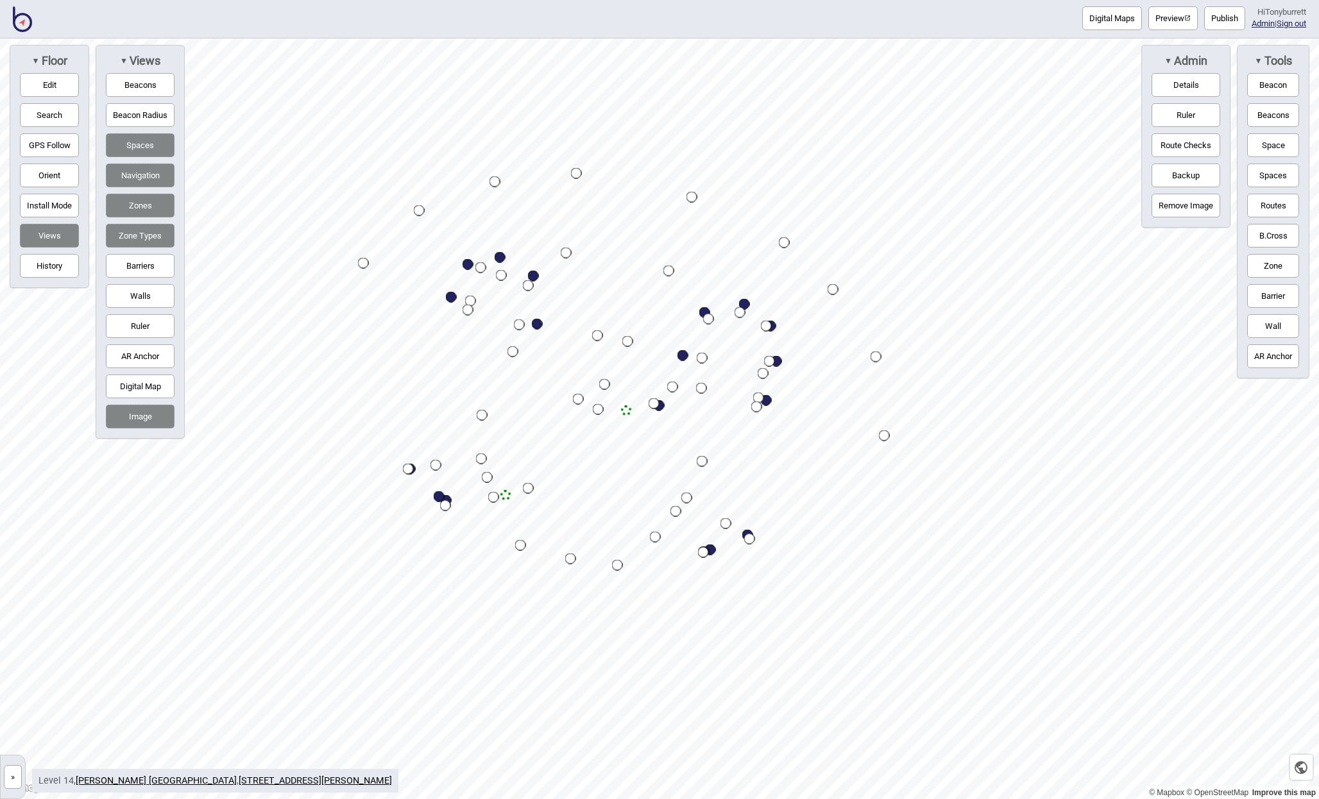 The width and height of the screenshot is (1319, 799). What do you see at coordinates (1190, 61) in the screenshot?
I see `span: Admin` at bounding box center [1190, 61].